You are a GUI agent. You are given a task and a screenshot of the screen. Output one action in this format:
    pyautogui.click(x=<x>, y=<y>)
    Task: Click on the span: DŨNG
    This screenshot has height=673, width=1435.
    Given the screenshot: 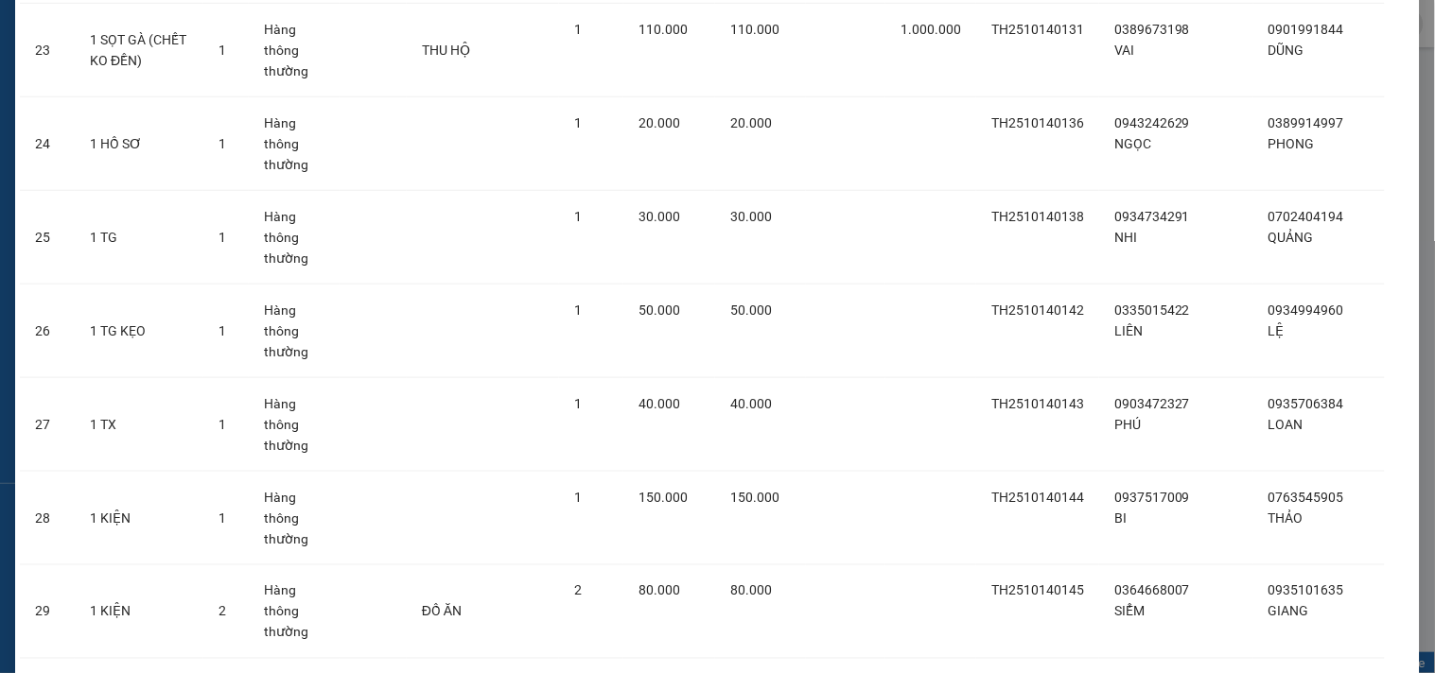 What is the action you would take?
    pyautogui.click(x=1286, y=50)
    